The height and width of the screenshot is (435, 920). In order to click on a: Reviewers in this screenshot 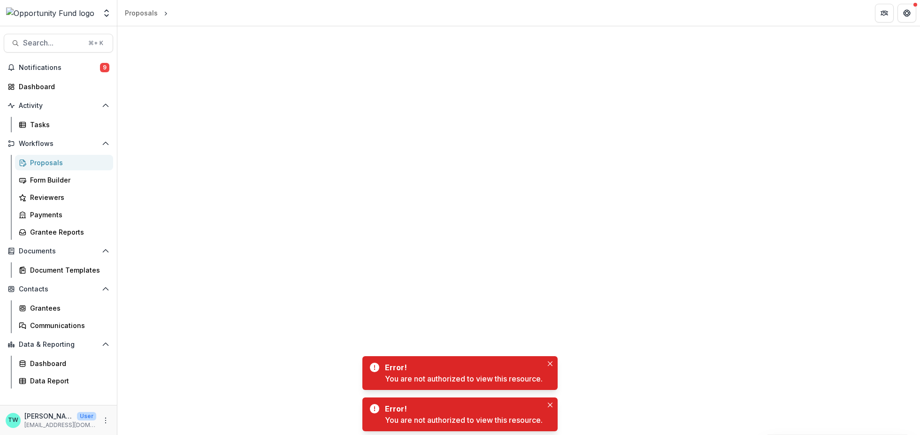, I will do `click(64, 197)`.